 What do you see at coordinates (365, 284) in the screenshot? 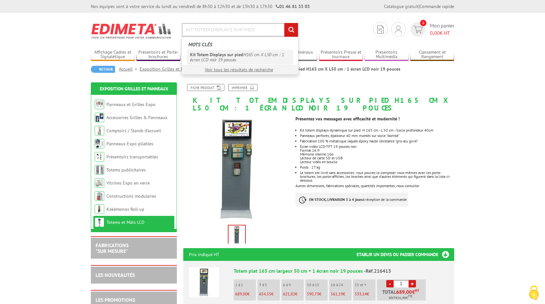
I see `p: 25 et +` at bounding box center [365, 284].